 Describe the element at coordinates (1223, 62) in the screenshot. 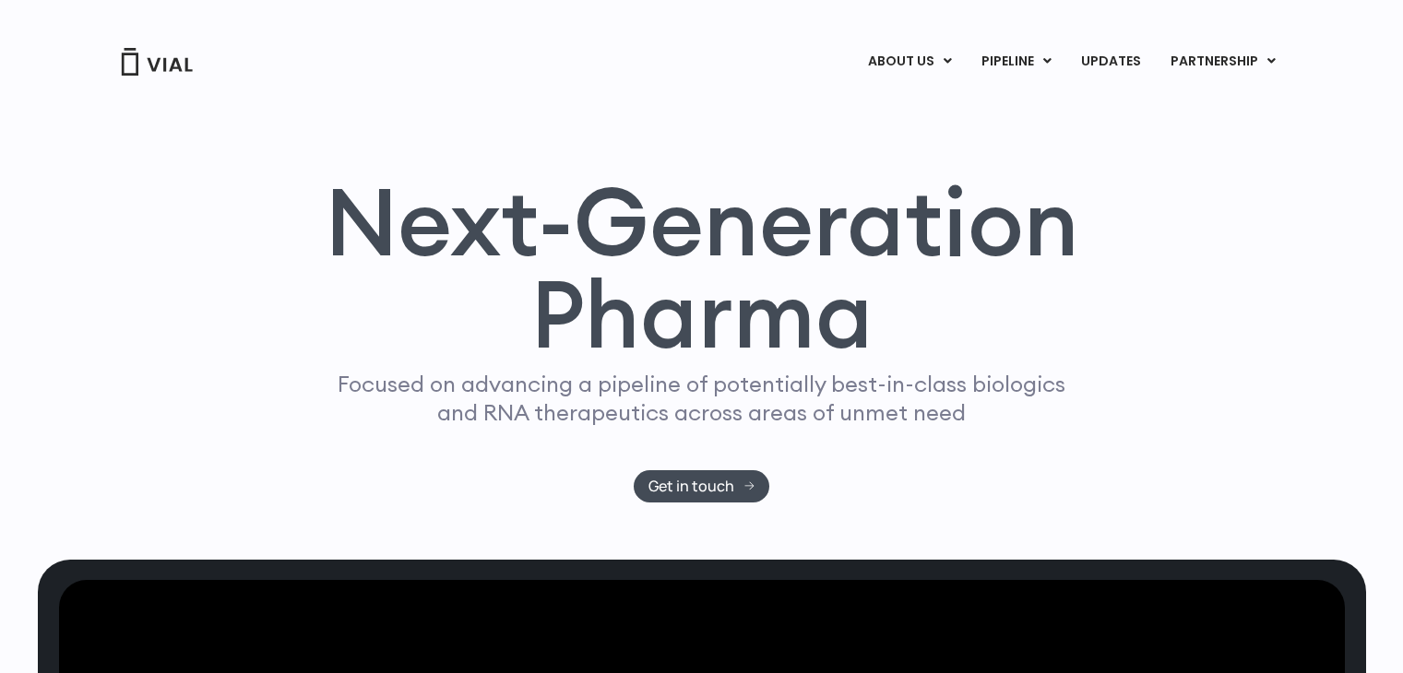

I see `a: PARTNERSHIPMenu Toggle` at that location.